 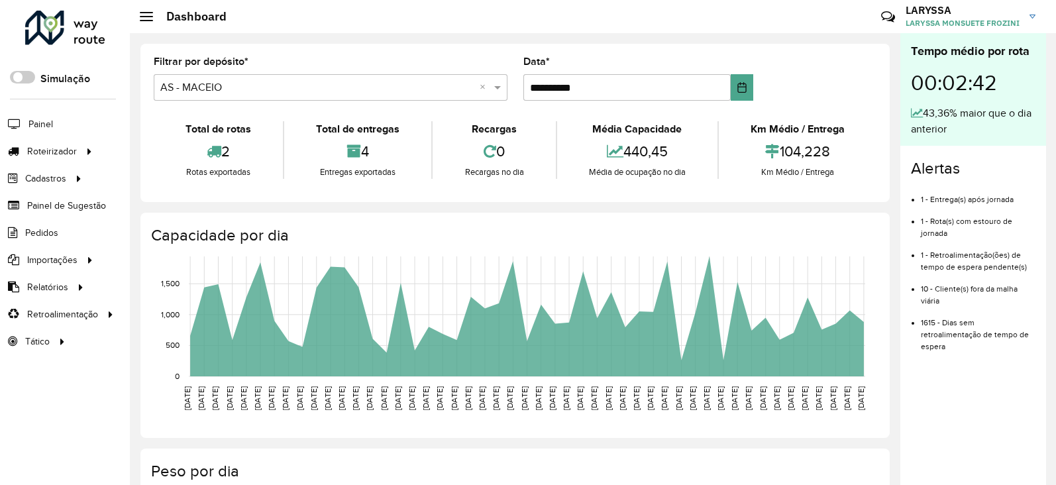 I want to click on div: Total de entregas, so click(x=358, y=129).